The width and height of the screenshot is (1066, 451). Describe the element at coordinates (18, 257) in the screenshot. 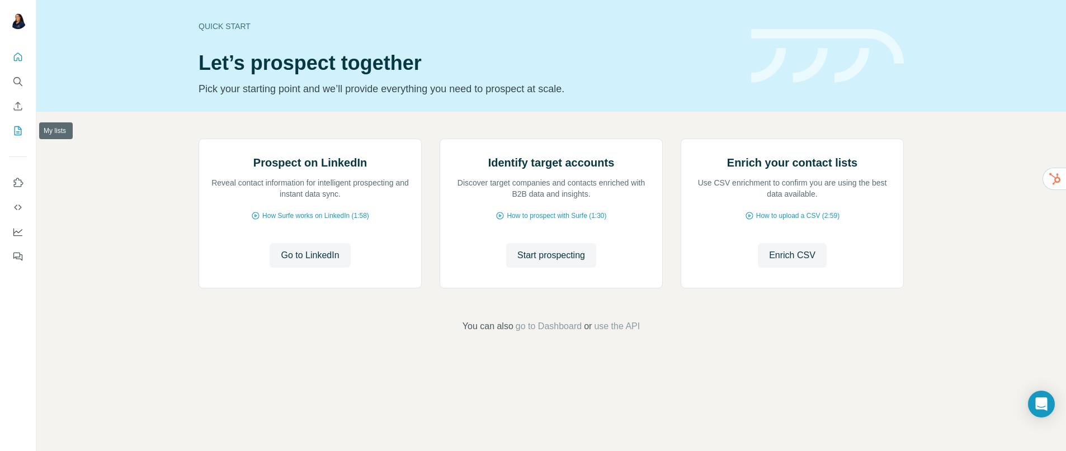

I see `button: Feedback` at that location.